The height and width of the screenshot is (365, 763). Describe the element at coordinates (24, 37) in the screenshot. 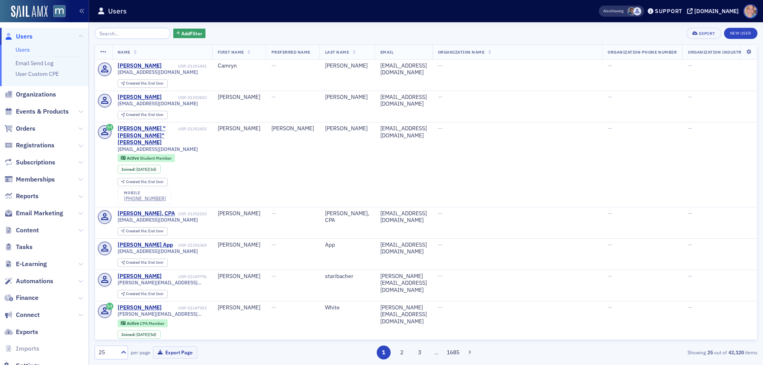

I see `span: Users` at that location.